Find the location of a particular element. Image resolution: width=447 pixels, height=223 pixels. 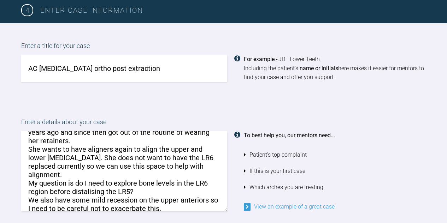

span: 4 is located at coordinates (27, 10).